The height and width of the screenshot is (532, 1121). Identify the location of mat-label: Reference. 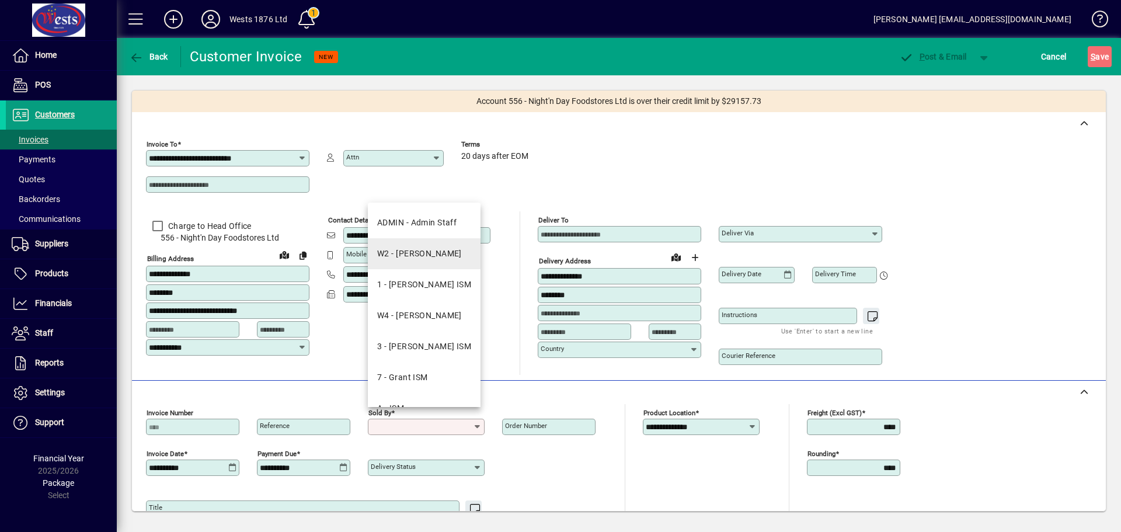
(275, 426).